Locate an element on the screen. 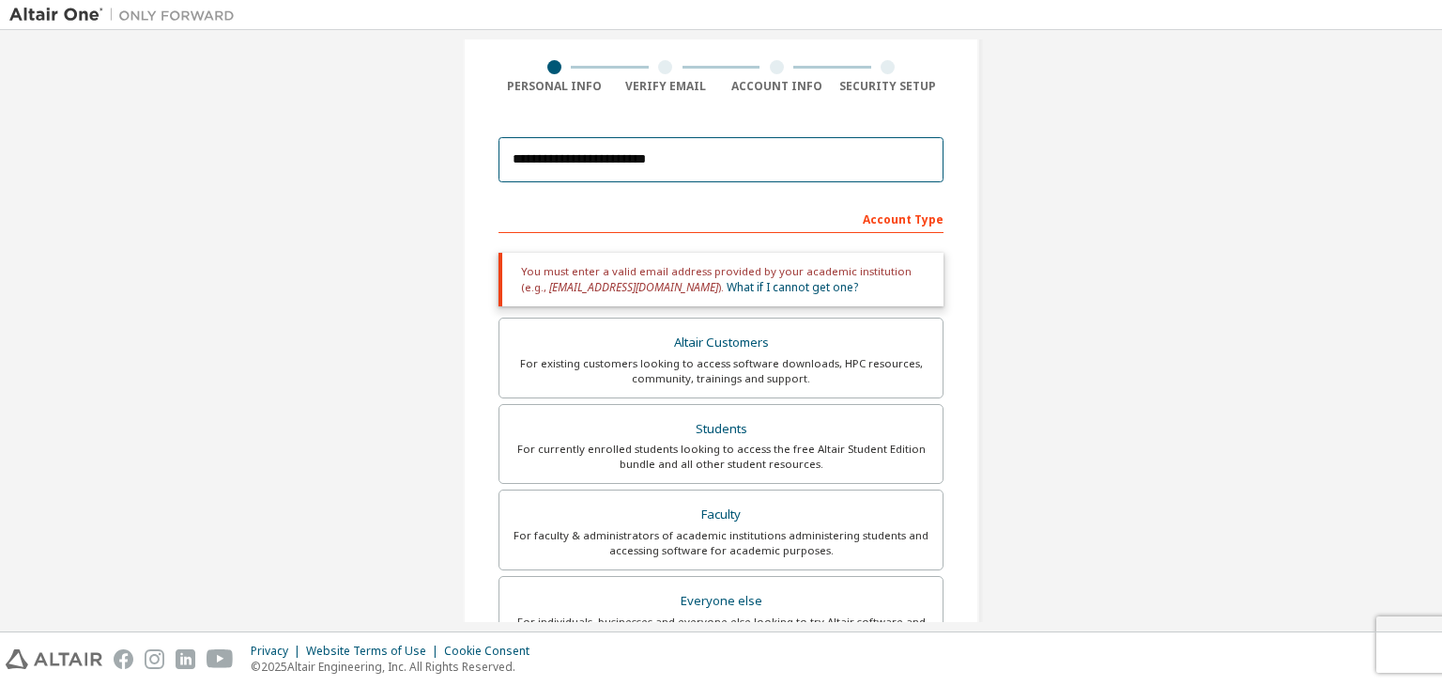 The image size is (1442, 686). div: Verify Email is located at coordinates (666, 86).